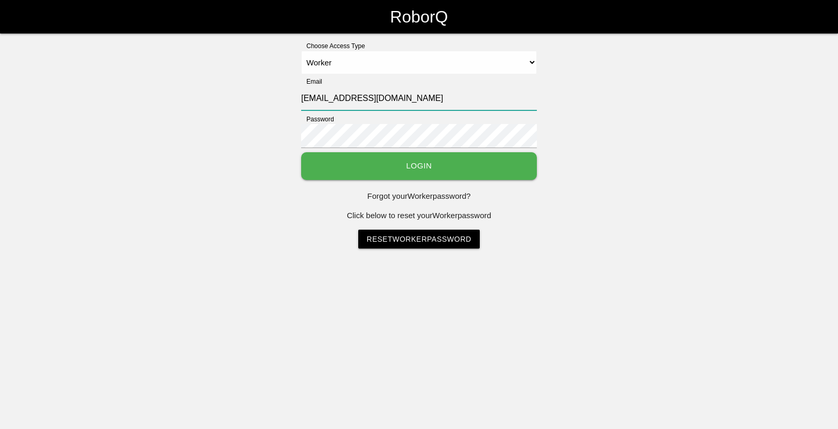  I want to click on label: Choose Access Type, so click(333, 46).